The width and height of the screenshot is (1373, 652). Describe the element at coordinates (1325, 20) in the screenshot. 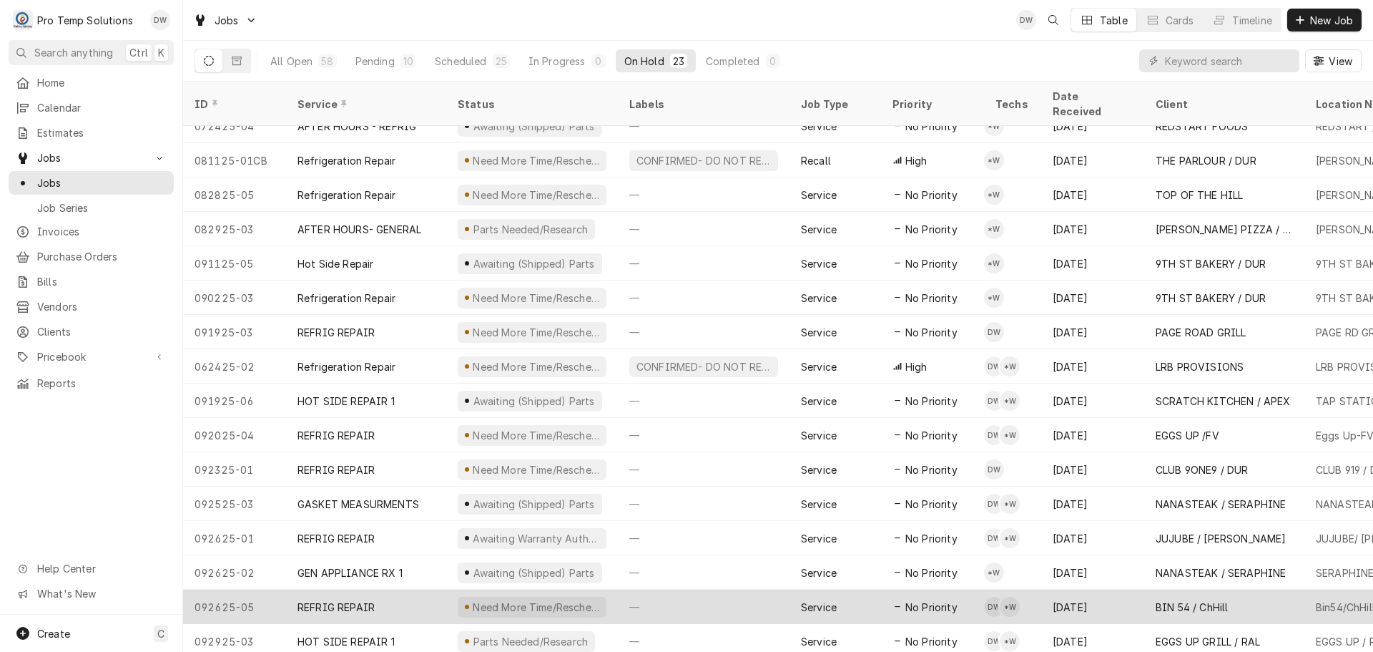

I see `button: New Job` at that location.